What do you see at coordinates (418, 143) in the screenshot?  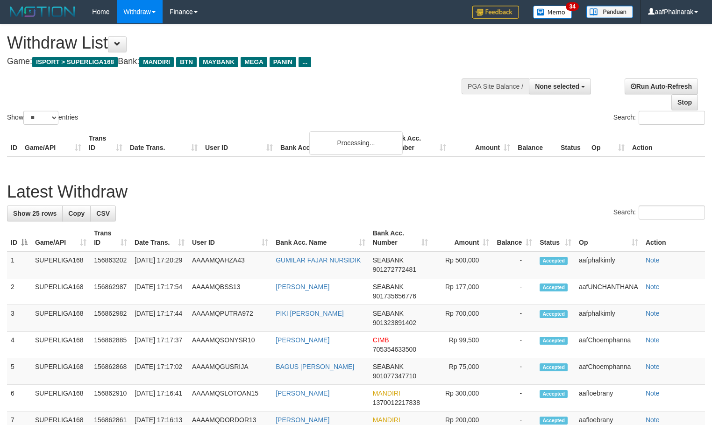 I see `th: Bank Acc. Number` at bounding box center [418, 143].